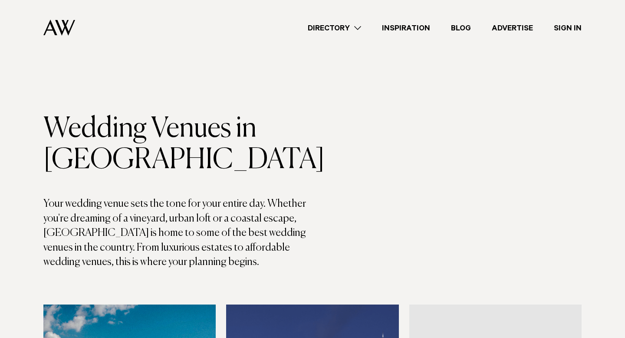 Image resolution: width=625 pixels, height=338 pixels. What do you see at coordinates (334, 28) in the screenshot?
I see `a: Directory` at bounding box center [334, 28].